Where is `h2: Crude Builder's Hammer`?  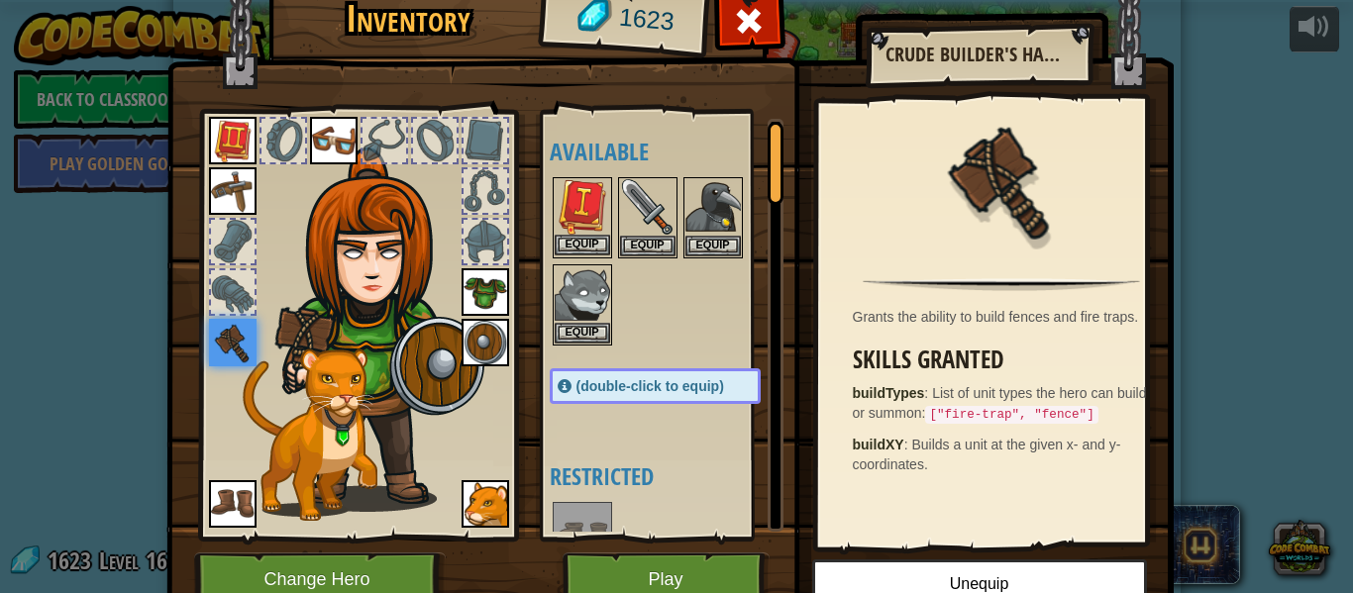 h2: Crude Builder's Hammer is located at coordinates (978, 54).